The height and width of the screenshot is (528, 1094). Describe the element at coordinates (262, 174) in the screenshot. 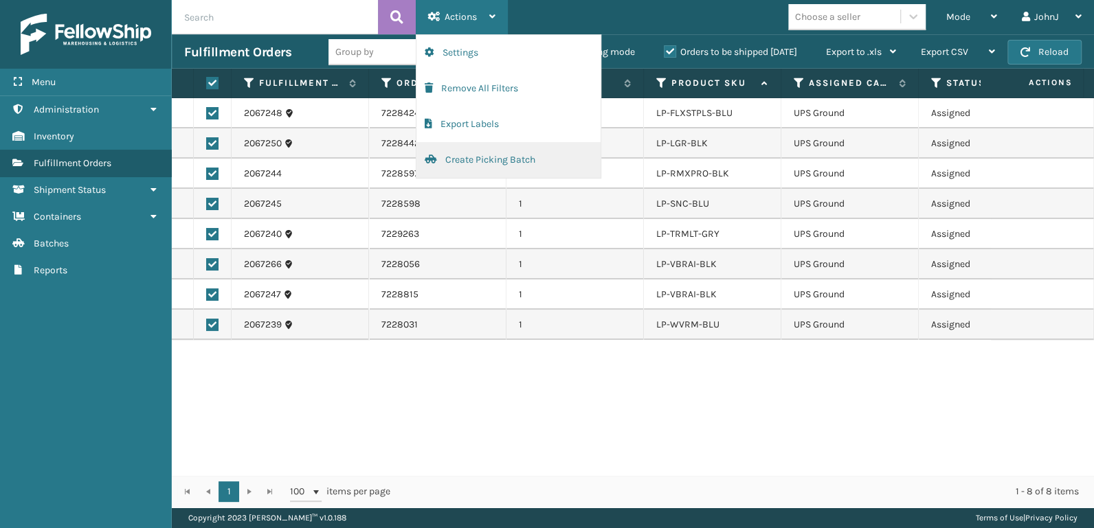

I see `a: 2067244` at that location.